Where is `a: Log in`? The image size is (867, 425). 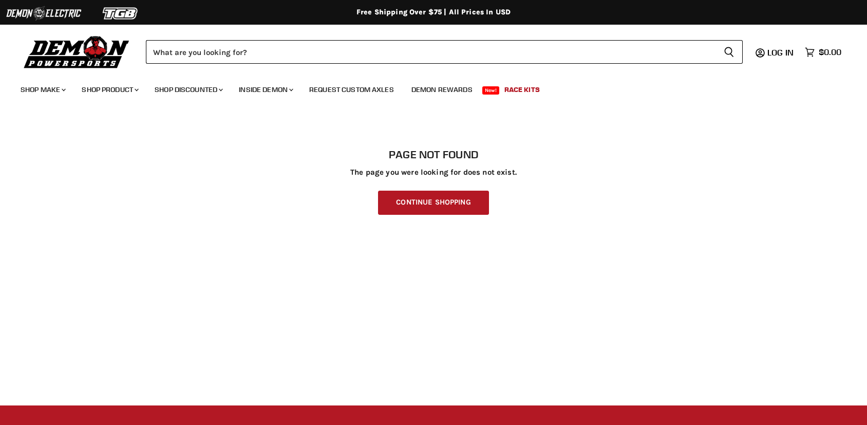
a: Log in is located at coordinates (781, 52).